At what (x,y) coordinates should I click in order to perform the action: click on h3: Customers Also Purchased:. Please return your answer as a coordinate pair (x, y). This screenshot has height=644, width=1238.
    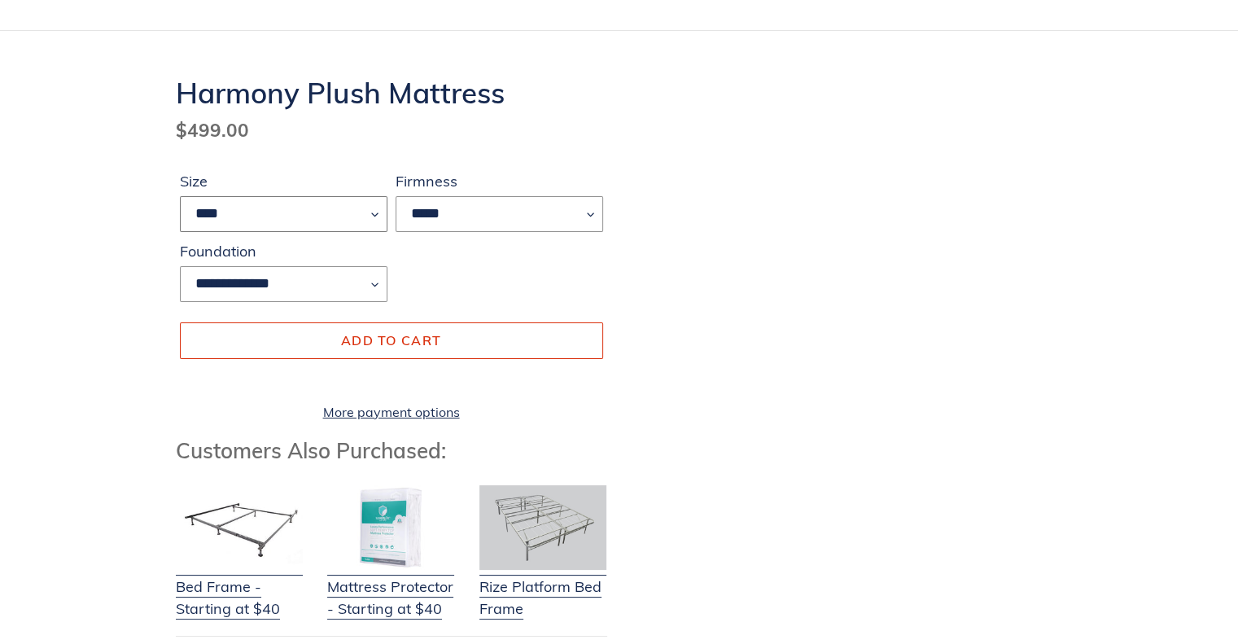
    Looking at the image, I should click on (392, 450).